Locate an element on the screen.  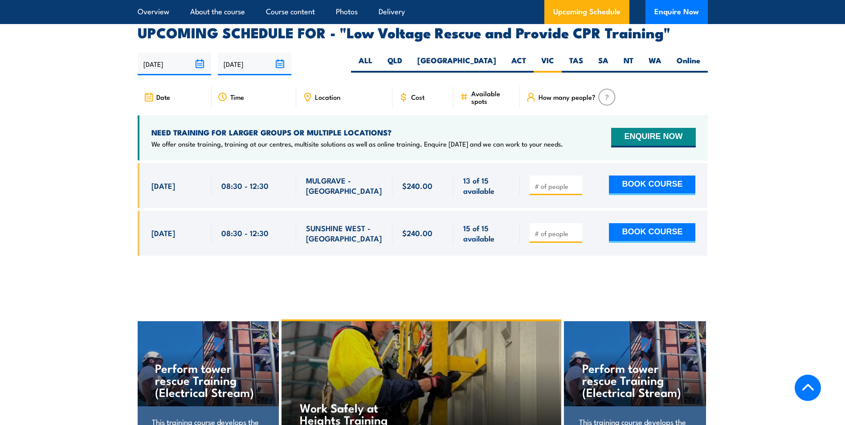
label: ALL is located at coordinates (365, 64).